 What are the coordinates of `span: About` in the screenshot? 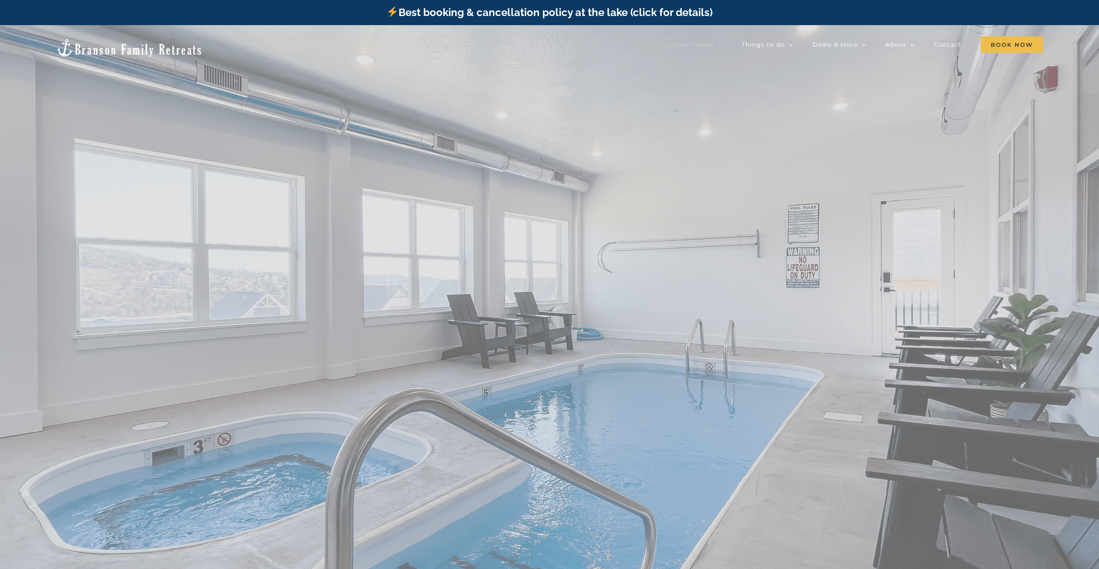 It's located at (896, 45).